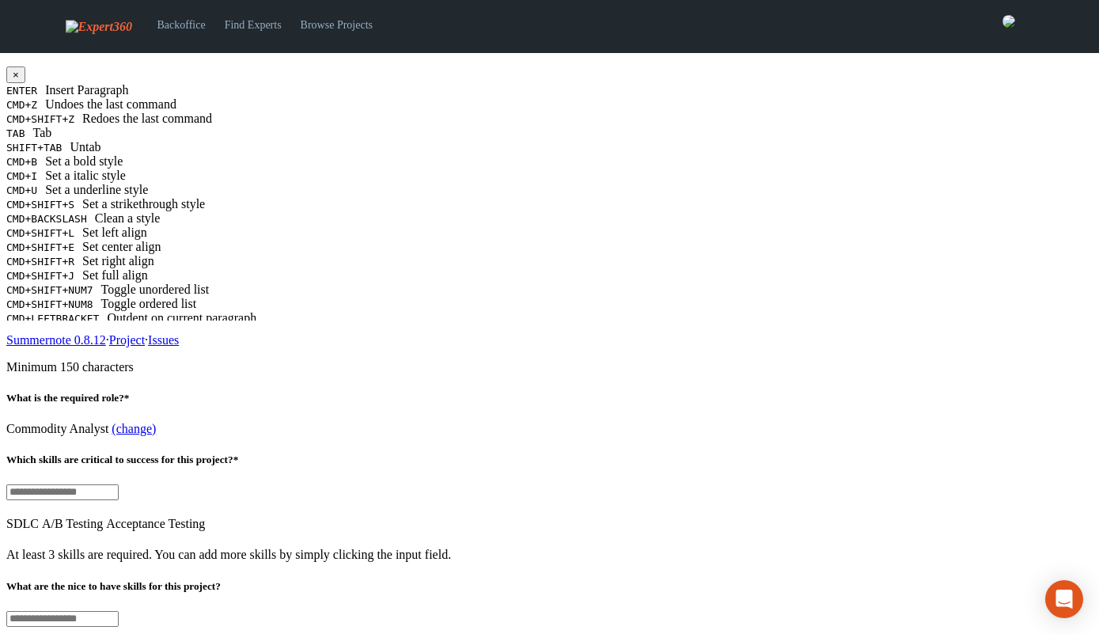 This screenshot has height=634, width=1099. Describe the element at coordinates (72, 523) in the screenshot. I see `span: A/B Testing` at that location.